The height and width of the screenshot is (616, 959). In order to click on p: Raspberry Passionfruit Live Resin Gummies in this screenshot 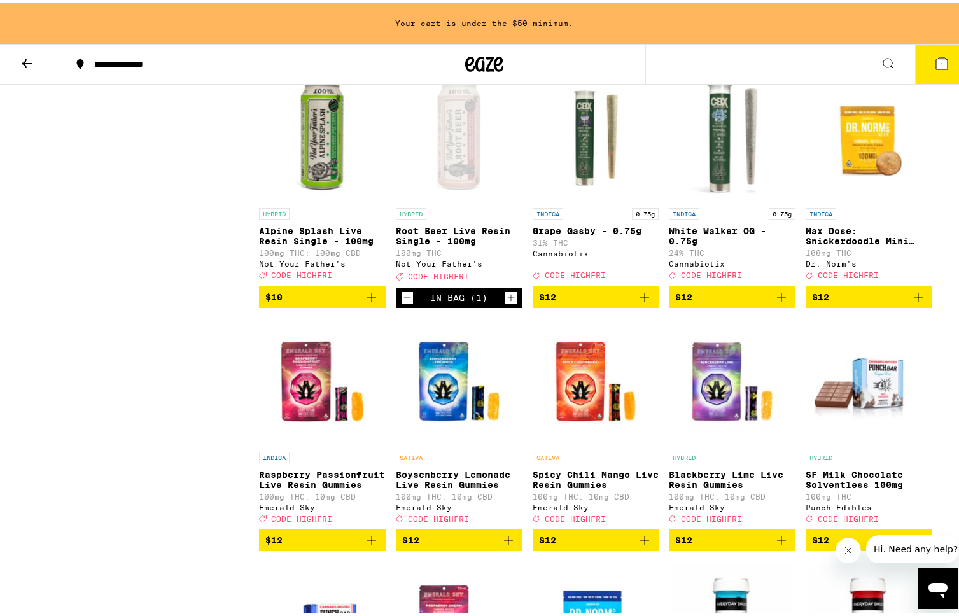, I will do `click(322, 477)`.